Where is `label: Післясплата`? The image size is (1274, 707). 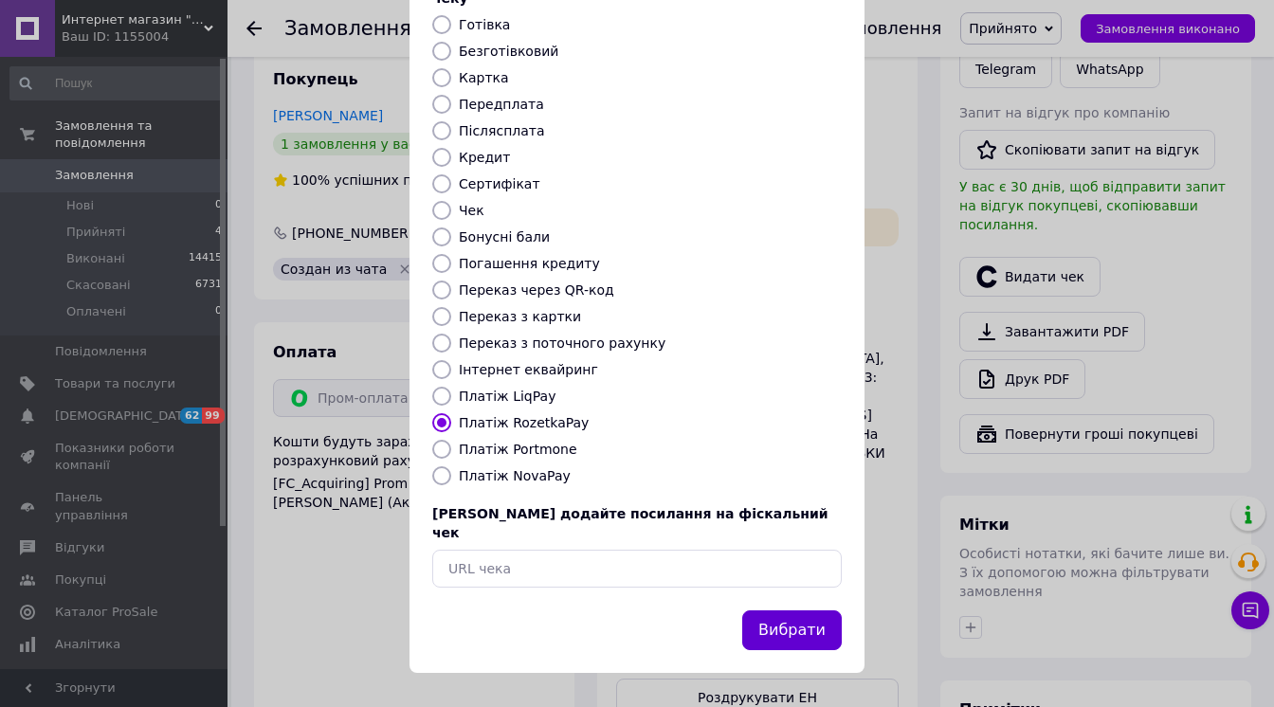 label: Післясплата is located at coordinates (501, 131).